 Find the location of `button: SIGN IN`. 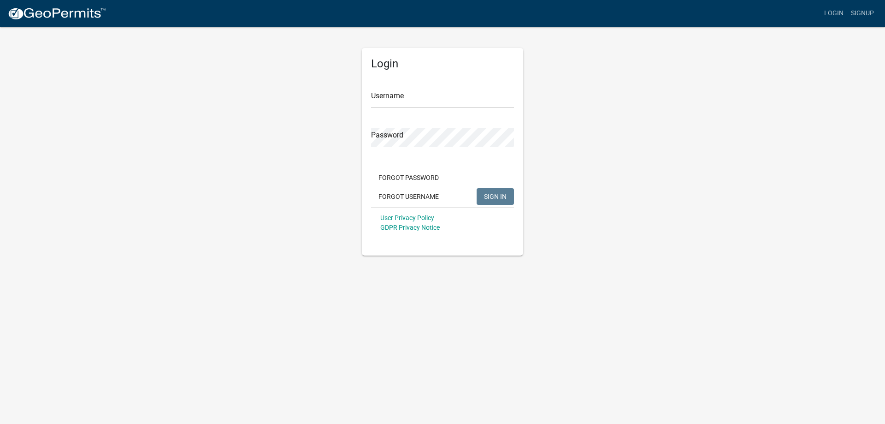

button: SIGN IN is located at coordinates (495, 196).